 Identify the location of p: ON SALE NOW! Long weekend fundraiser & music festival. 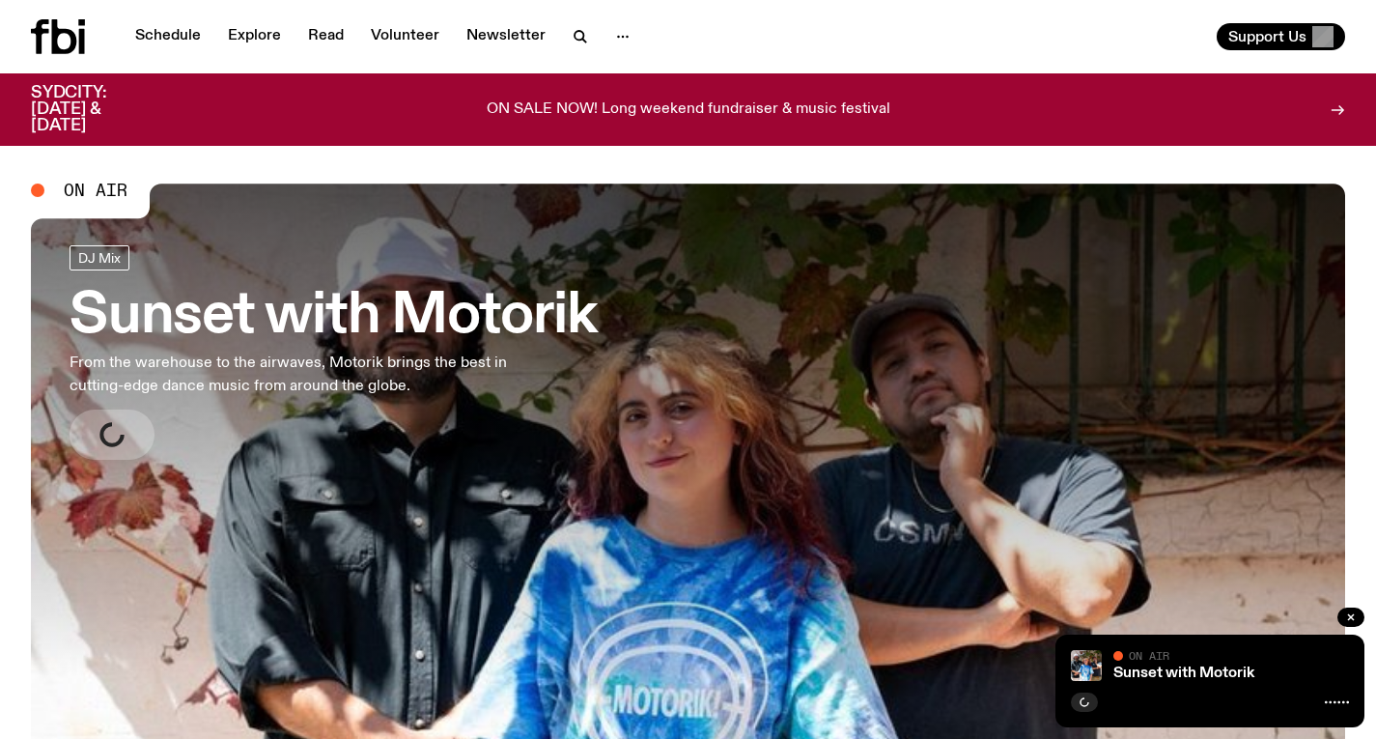
(689, 110).